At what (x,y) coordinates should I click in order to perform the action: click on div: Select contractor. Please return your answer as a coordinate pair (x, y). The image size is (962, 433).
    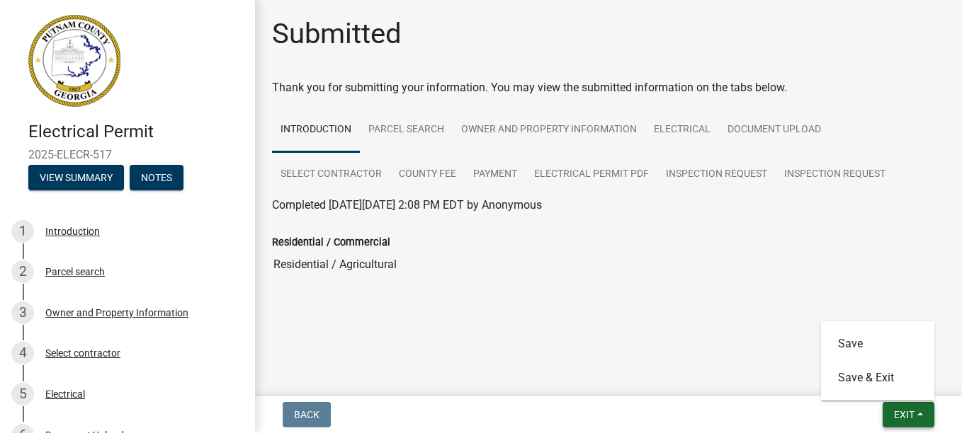
    Looking at the image, I should click on (83, 353).